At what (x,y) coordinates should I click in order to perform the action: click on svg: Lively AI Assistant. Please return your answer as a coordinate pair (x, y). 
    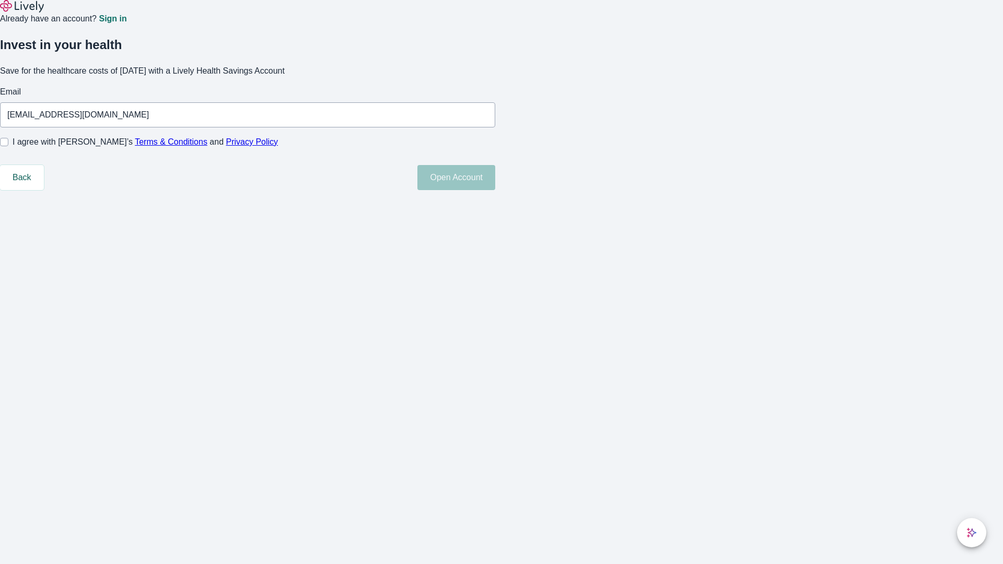
    Looking at the image, I should click on (972, 533).